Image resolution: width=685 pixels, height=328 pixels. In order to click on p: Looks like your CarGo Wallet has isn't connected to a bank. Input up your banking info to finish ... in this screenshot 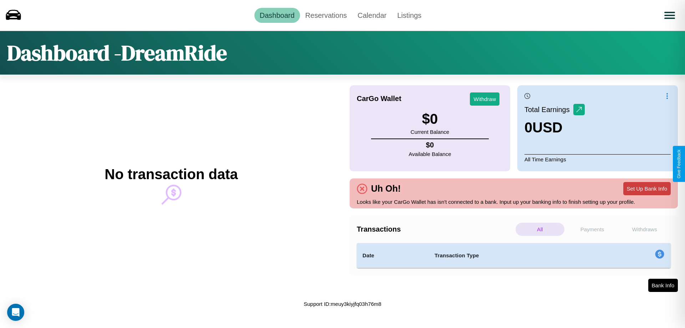, I will do `click(514, 202)`.